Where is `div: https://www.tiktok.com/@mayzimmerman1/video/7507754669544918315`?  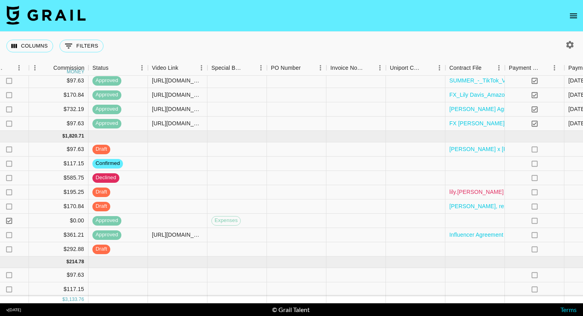
div: https://www.tiktok.com/@mayzimmerman1/video/7507754669544918315 is located at coordinates (177, 123).